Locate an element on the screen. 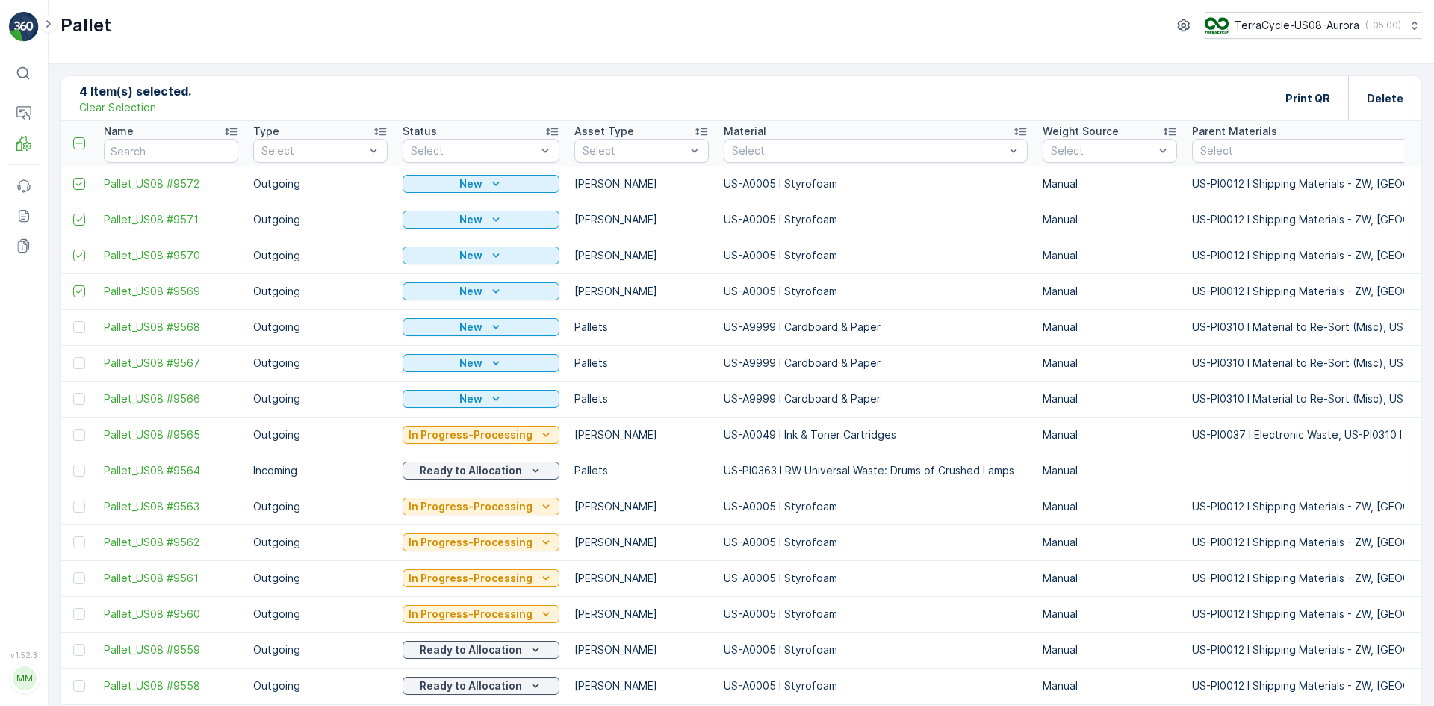 The image size is (1434, 706). p: TerraCycle-US08-Aurora is located at coordinates (1296, 25).